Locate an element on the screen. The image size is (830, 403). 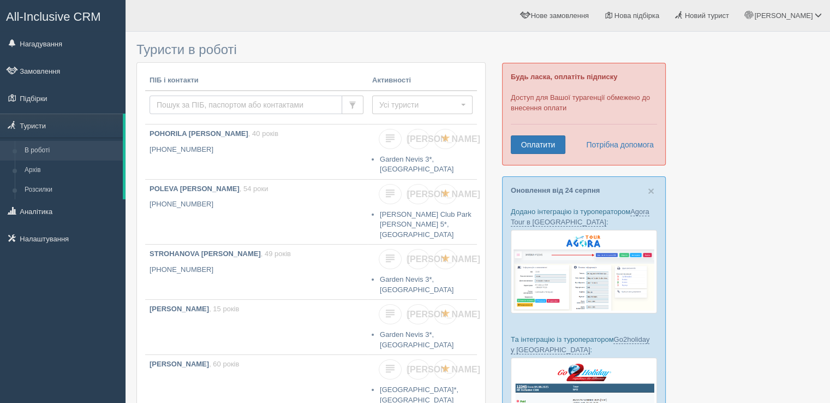
span: , 49 років is located at coordinates (275, 253).